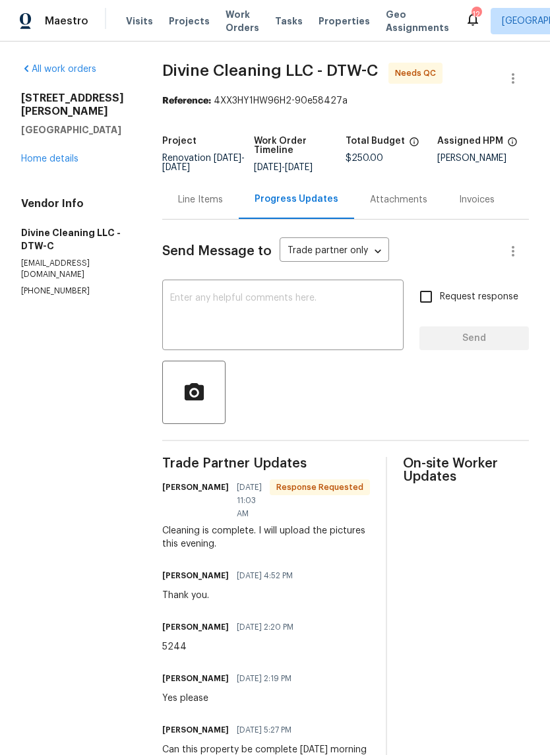  I want to click on span: Divine Cleaning LLC - DTW-C, so click(270, 71).